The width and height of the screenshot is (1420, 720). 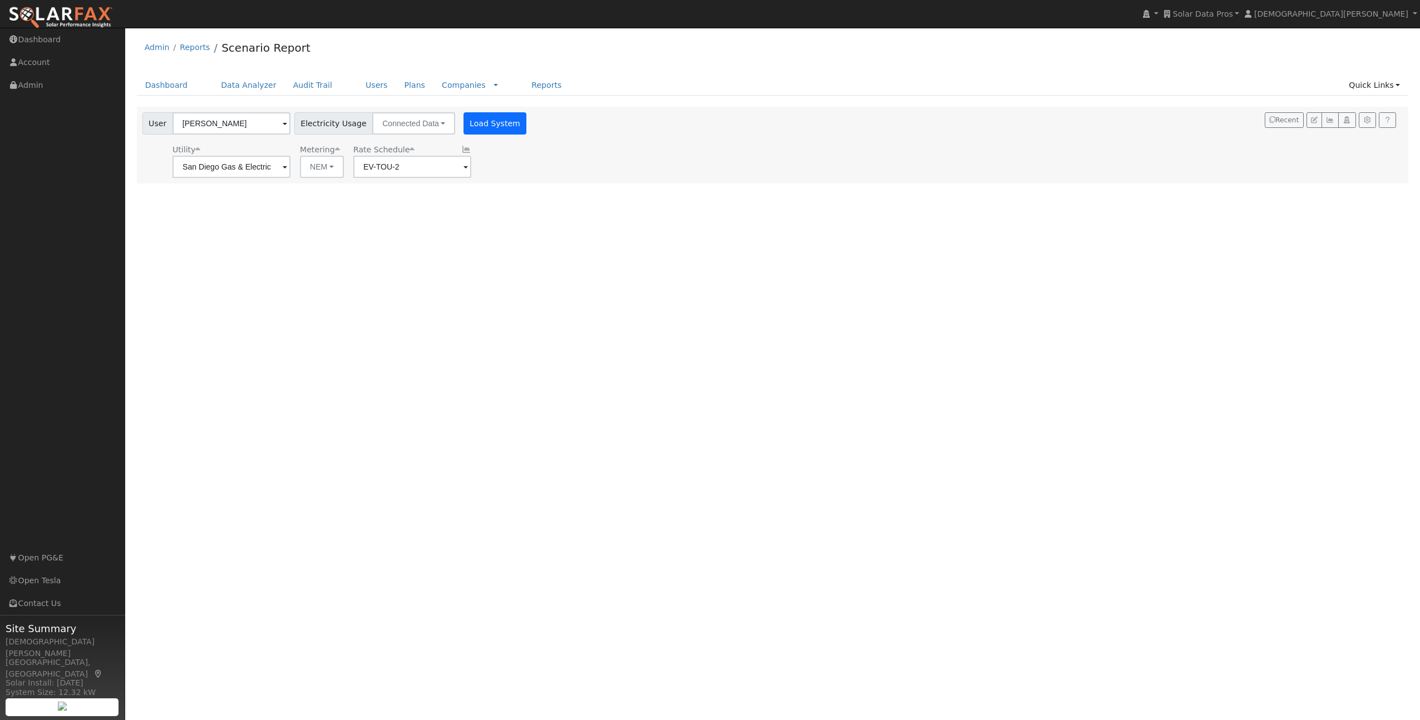 What do you see at coordinates (495, 124) in the screenshot?
I see `button: Load System` at bounding box center [495, 124].